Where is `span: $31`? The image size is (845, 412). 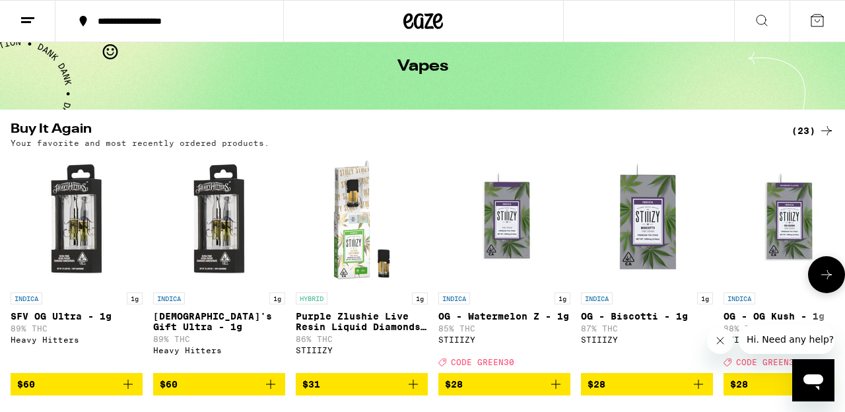 span: $31 is located at coordinates (311, 384).